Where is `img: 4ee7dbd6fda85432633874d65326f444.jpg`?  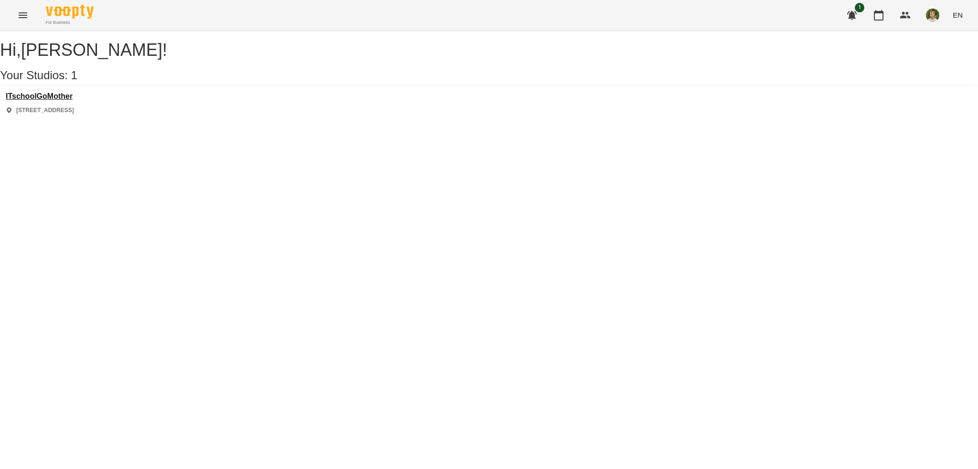
img: 4ee7dbd6fda85432633874d65326f444.jpg is located at coordinates (933, 15).